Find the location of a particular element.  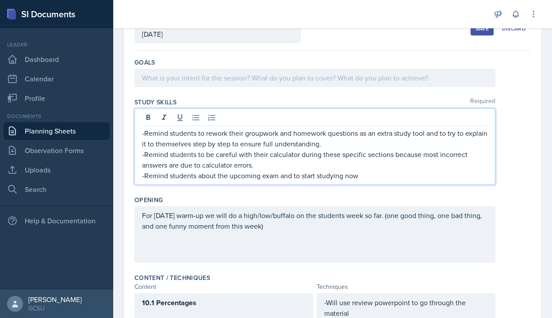

div: Discard is located at coordinates (514, 29).